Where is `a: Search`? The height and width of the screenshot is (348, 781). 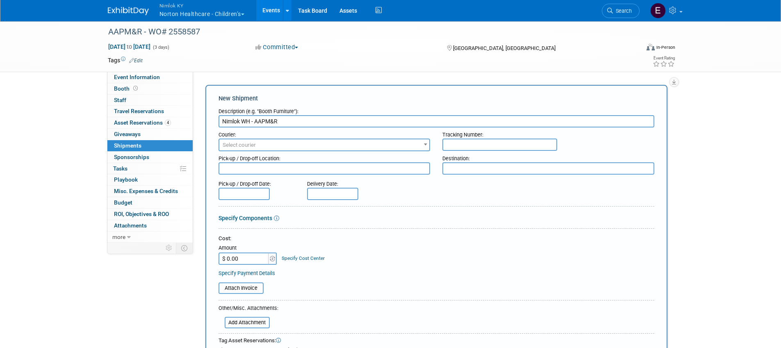 a: Search is located at coordinates (621, 11).